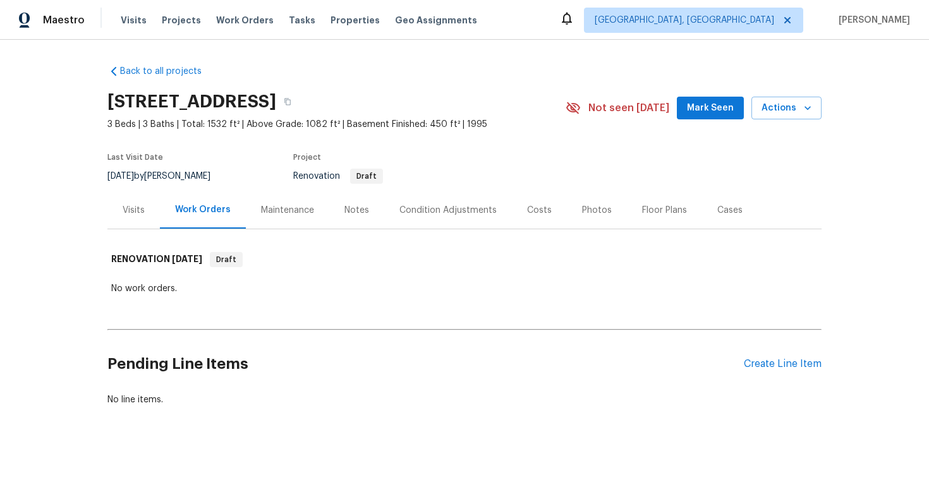  What do you see at coordinates (730, 210) in the screenshot?
I see `div: Cases` at bounding box center [730, 210].